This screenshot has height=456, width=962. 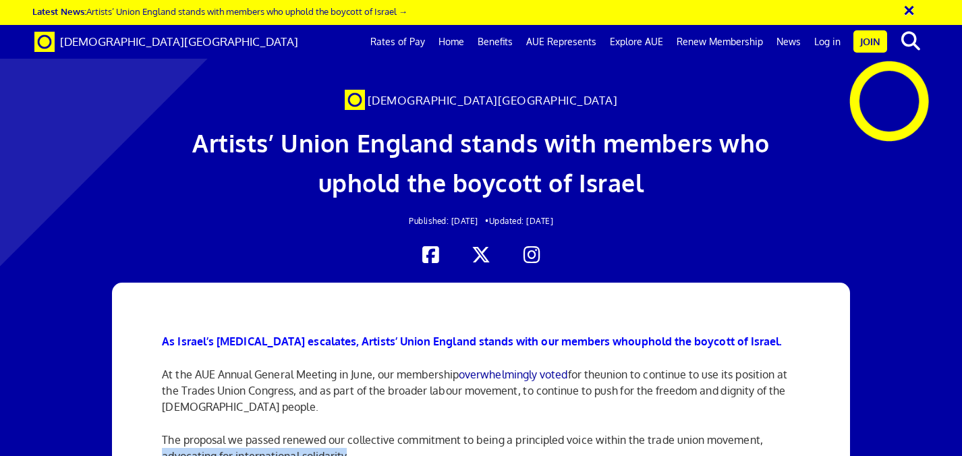 What do you see at coordinates (481, 163) in the screenshot?
I see `span: Artists’ Union England stands with members who uphold the boycott of Israel` at bounding box center [481, 163].